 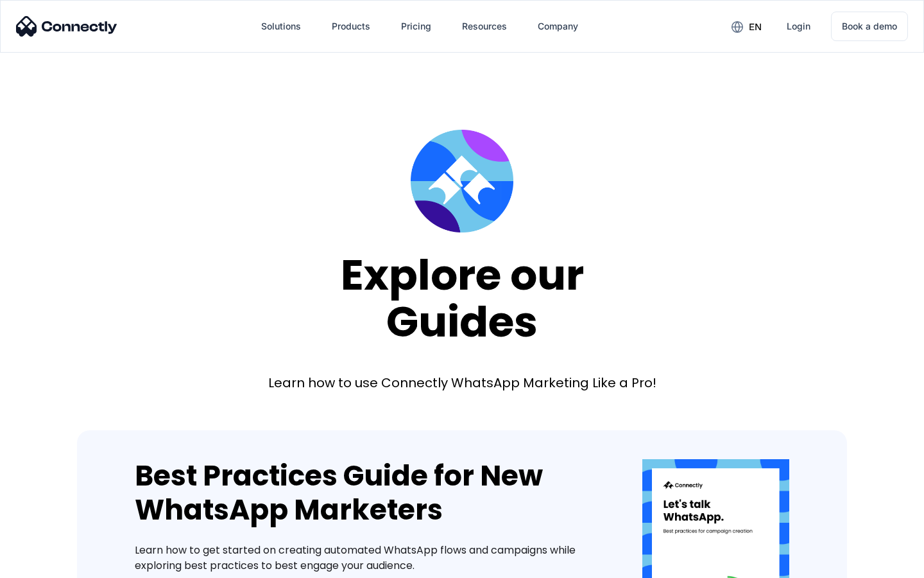 I want to click on div: en, so click(x=755, y=27).